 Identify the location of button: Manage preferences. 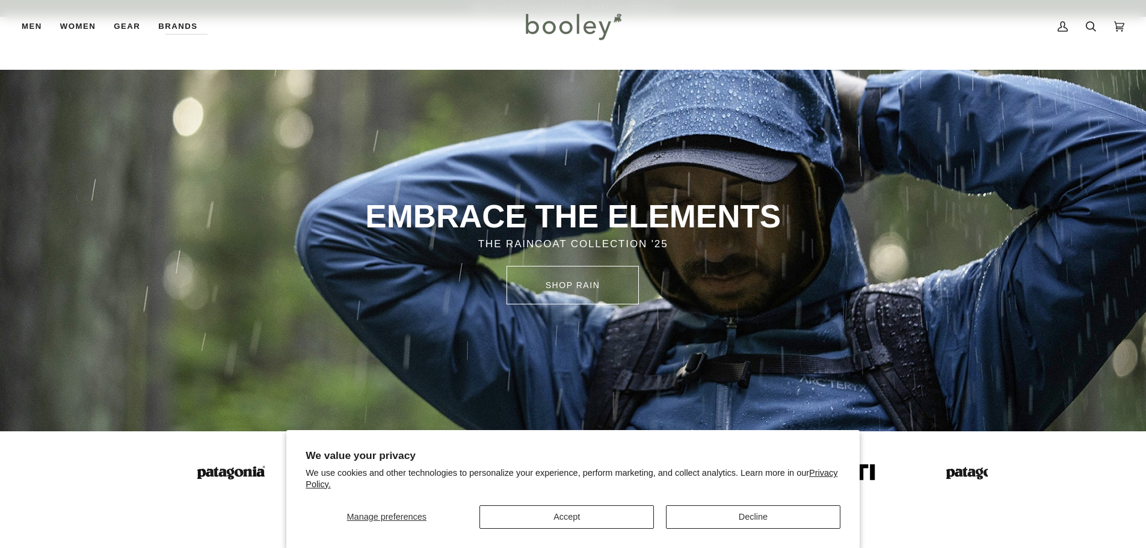
(386, 517).